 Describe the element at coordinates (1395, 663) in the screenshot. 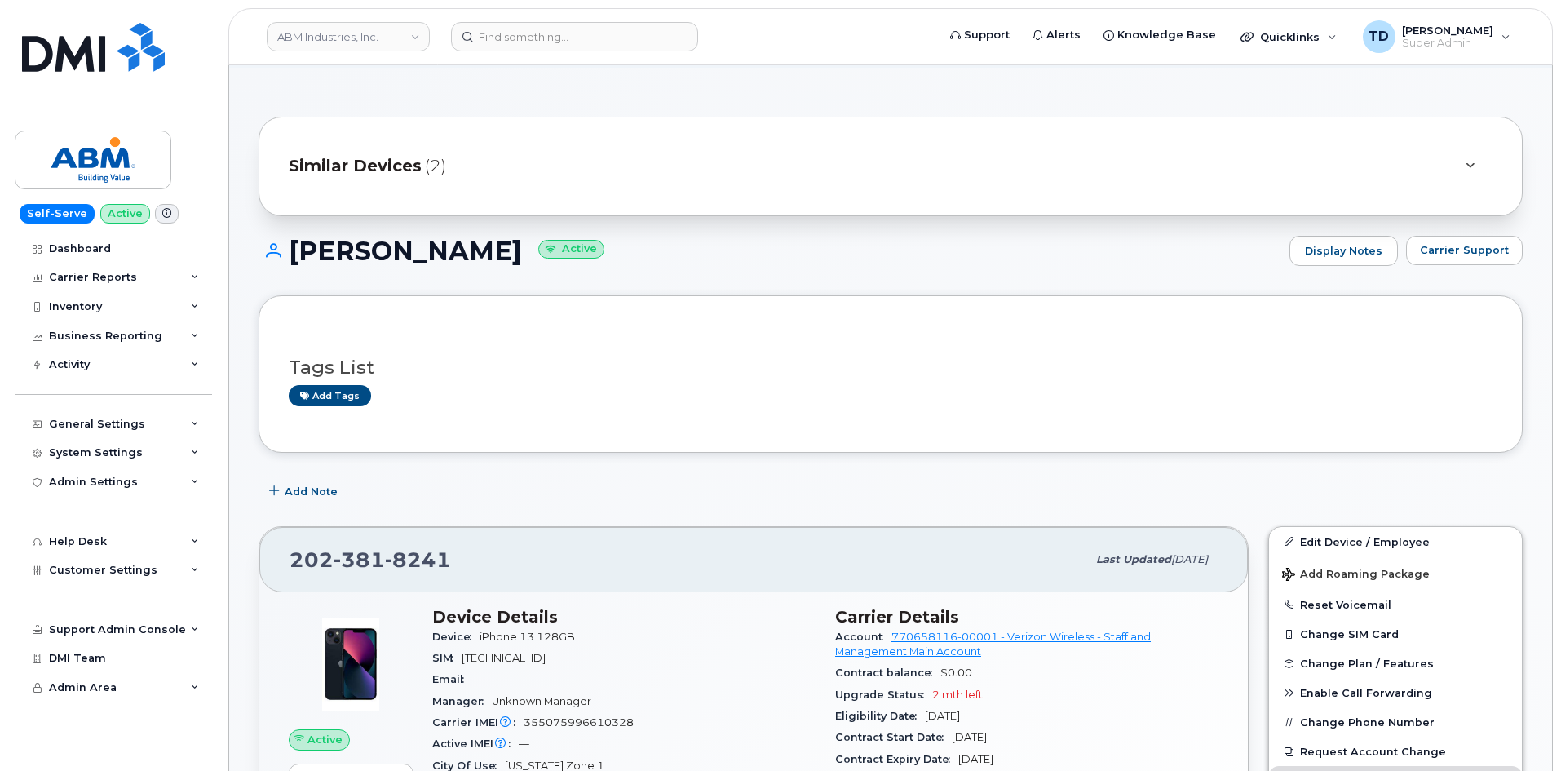

I see `button: Change Plan / Features` at that location.